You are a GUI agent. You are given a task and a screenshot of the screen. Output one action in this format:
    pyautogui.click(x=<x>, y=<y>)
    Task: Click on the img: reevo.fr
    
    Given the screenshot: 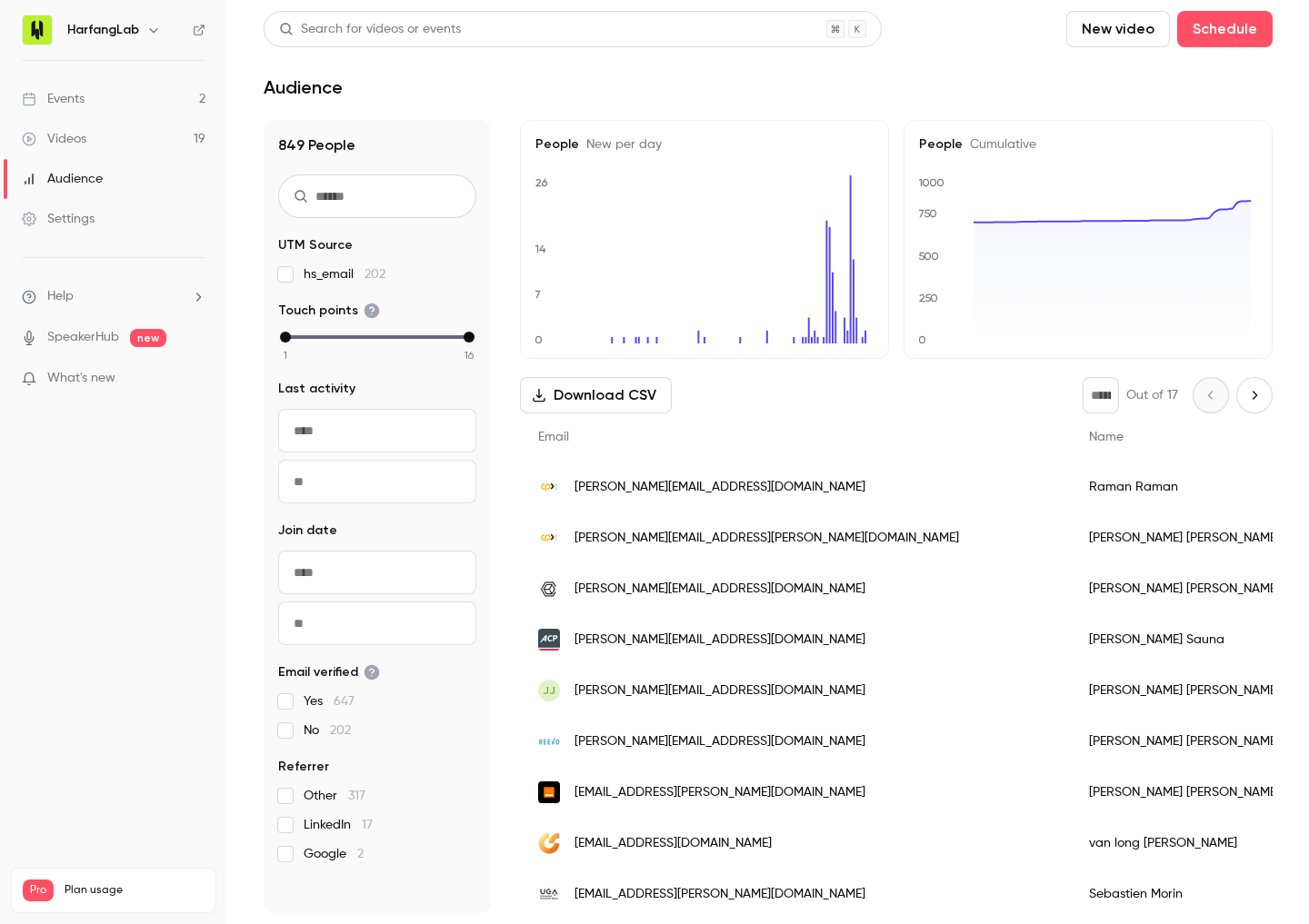 What is the action you would take?
    pyautogui.click(x=549, y=742)
    